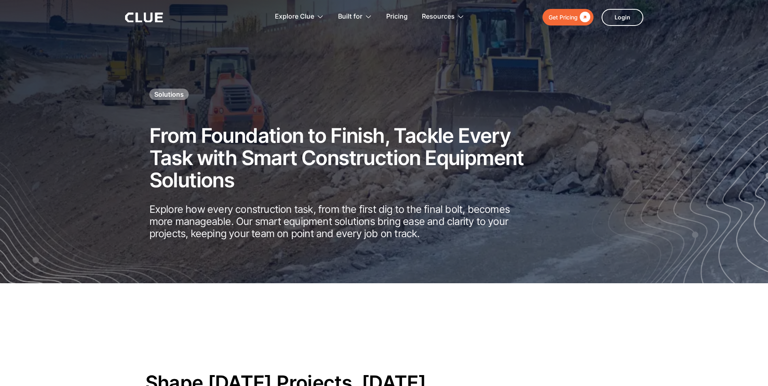 The image size is (768, 386). Describe the element at coordinates (342, 222) in the screenshot. I see `p: Explore how every construction task, from the first dig to the final bolt, becomes more manageabl...` at that location.